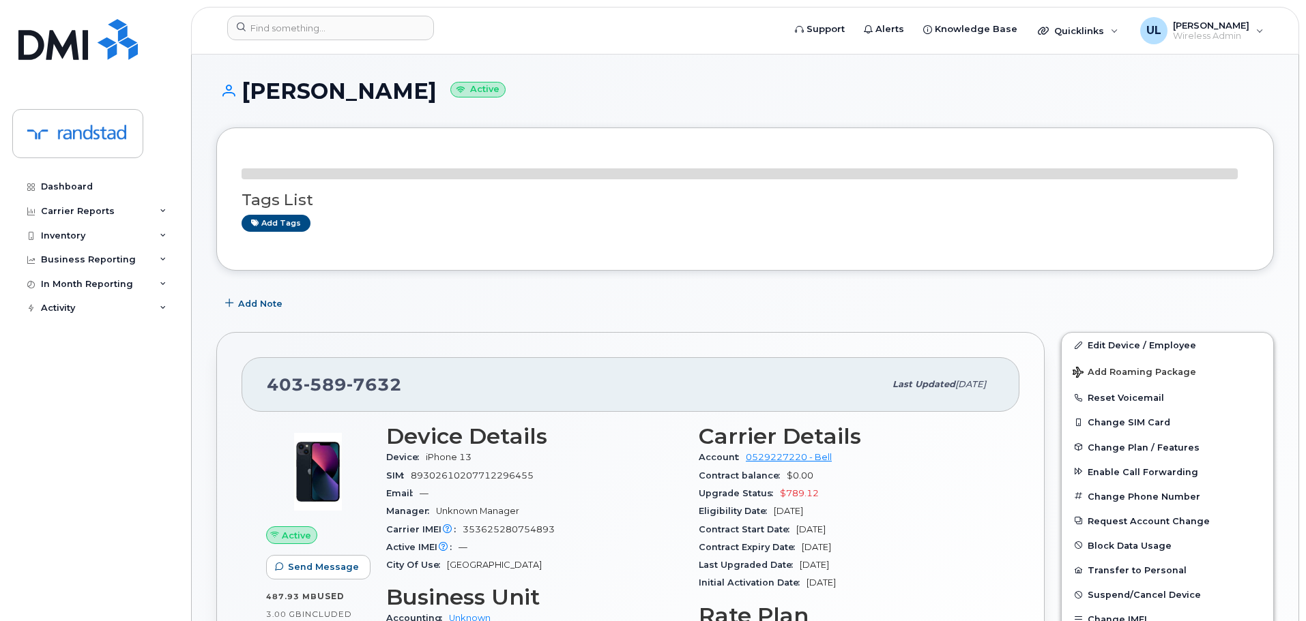 The width and height of the screenshot is (1306, 621). I want to click on span: $789.12, so click(799, 493).